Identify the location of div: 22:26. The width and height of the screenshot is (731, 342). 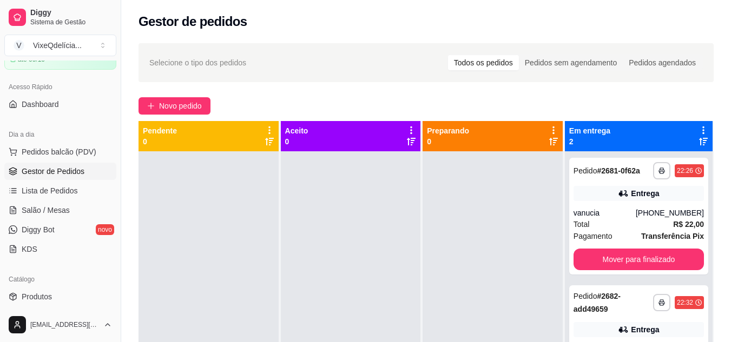
(685, 171).